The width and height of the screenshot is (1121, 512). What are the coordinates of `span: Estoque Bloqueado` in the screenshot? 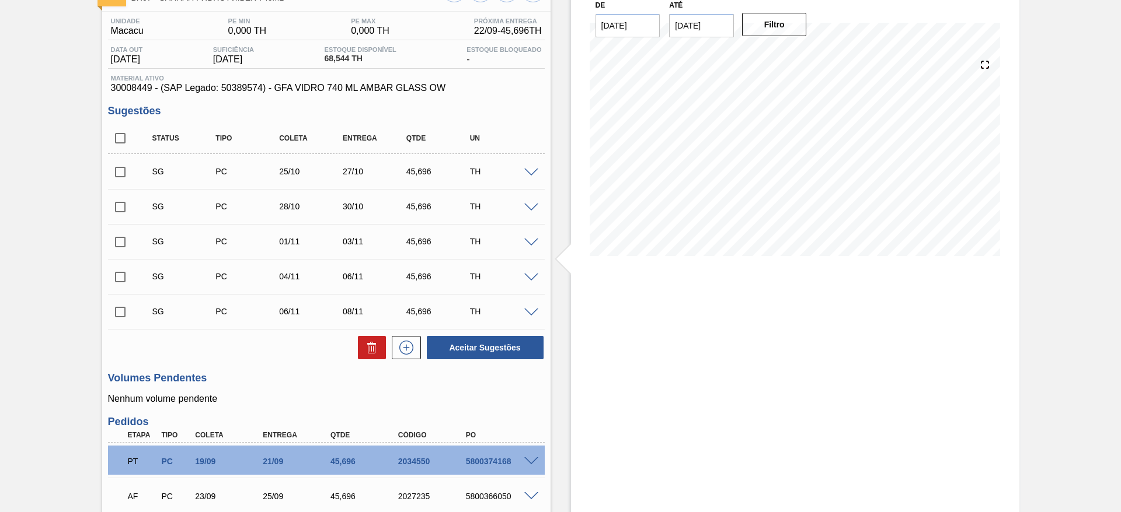 It's located at (504, 50).